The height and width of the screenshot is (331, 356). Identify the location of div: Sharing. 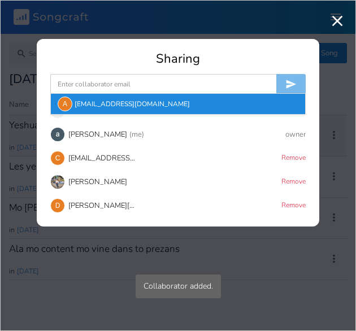
(178, 59).